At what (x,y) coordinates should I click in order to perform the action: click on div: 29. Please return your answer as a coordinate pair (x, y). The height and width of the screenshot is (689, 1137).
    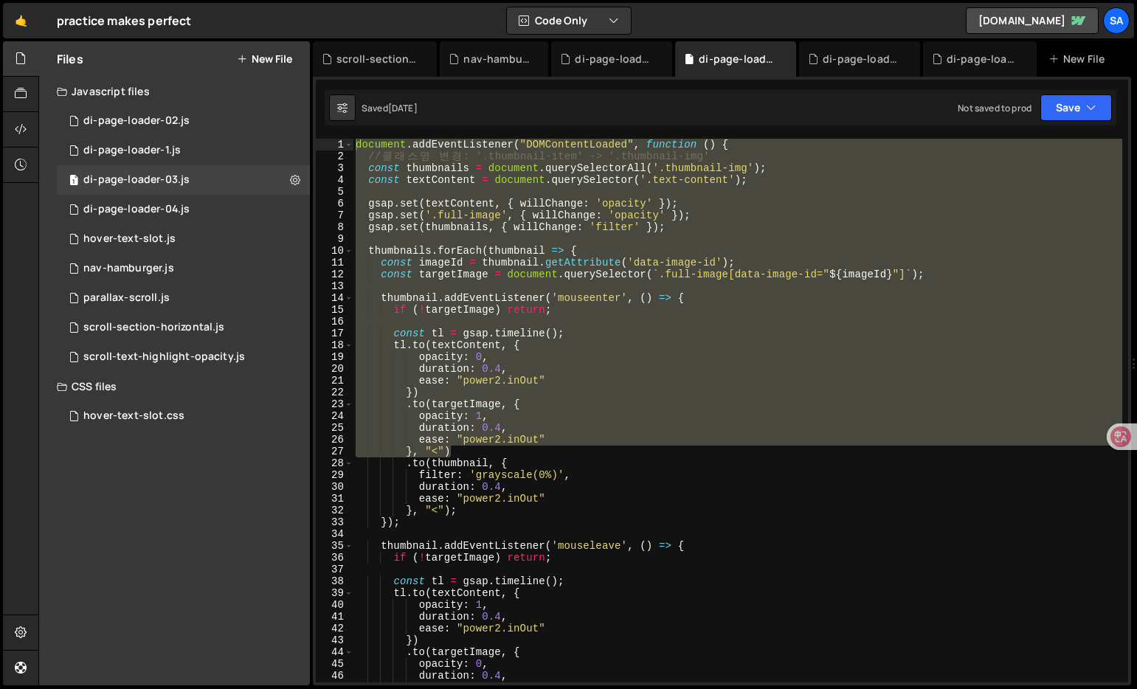
    Looking at the image, I should click on (334, 475).